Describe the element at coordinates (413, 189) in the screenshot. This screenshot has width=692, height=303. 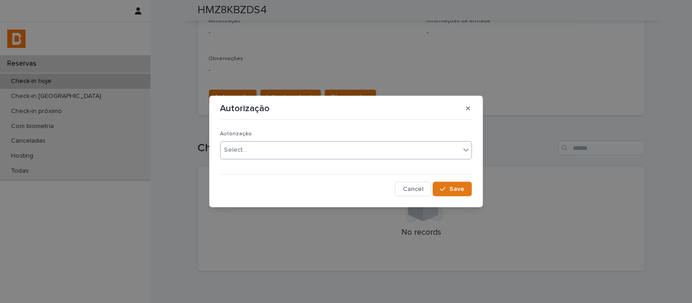
I see `span: Cancel` at that location.